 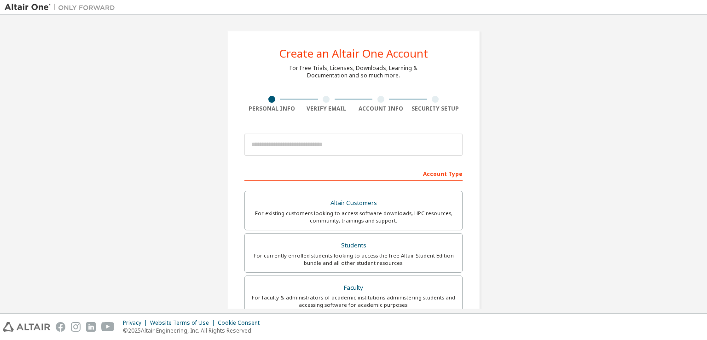 I want to click on img: facebook.svg, so click(x=60, y=326).